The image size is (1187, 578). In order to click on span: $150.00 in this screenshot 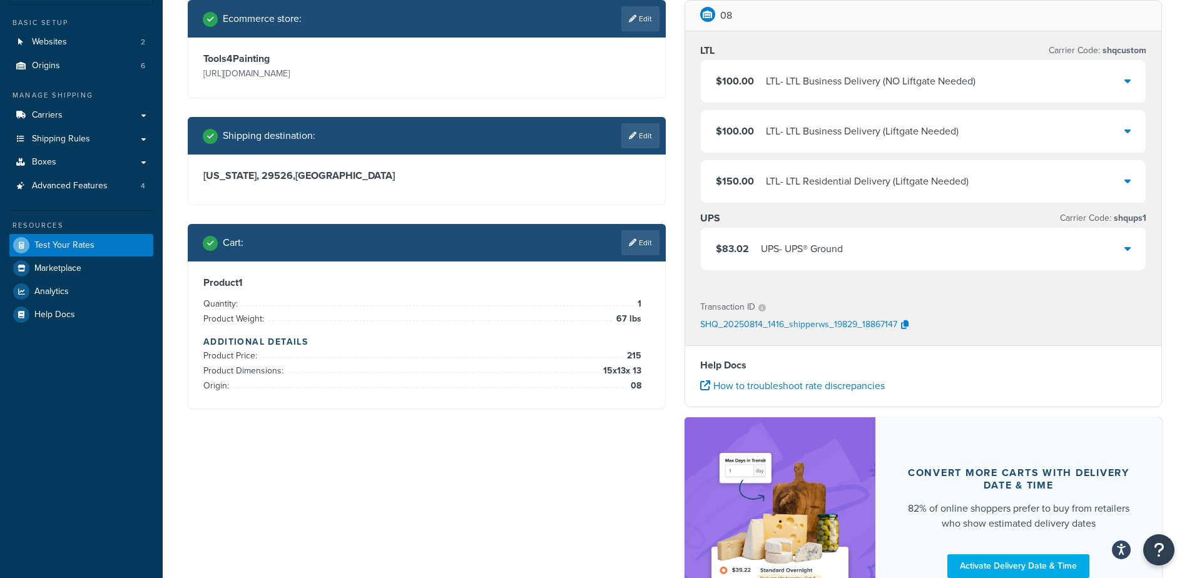, I will do `click(735, 181)`.